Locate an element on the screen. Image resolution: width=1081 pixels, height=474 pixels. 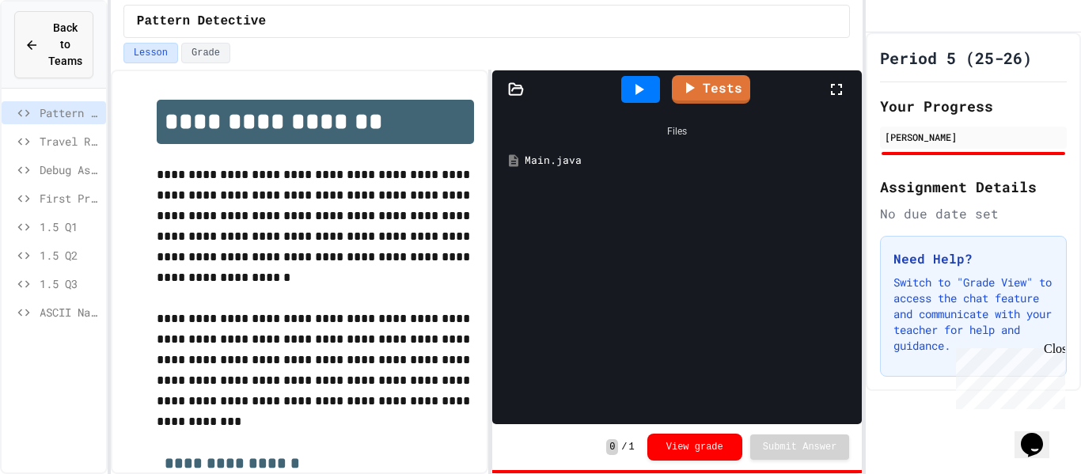
span: Debug Assembly is located at coordinates (70, 169).